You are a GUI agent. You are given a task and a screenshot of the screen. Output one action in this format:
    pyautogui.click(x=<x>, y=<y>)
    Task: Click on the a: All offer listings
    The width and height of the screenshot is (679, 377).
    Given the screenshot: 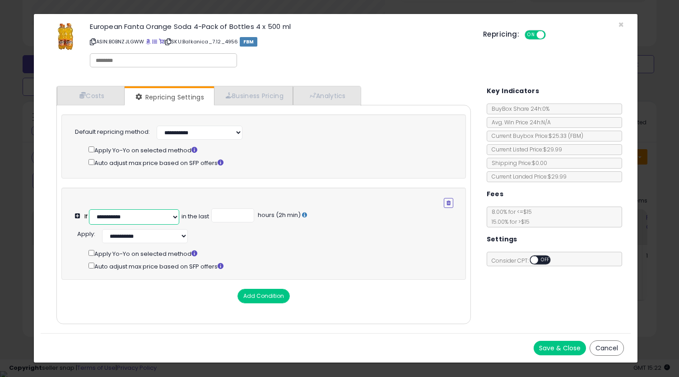 What is the action you would take?
    pyautogui.click(x=154, y=42)
    